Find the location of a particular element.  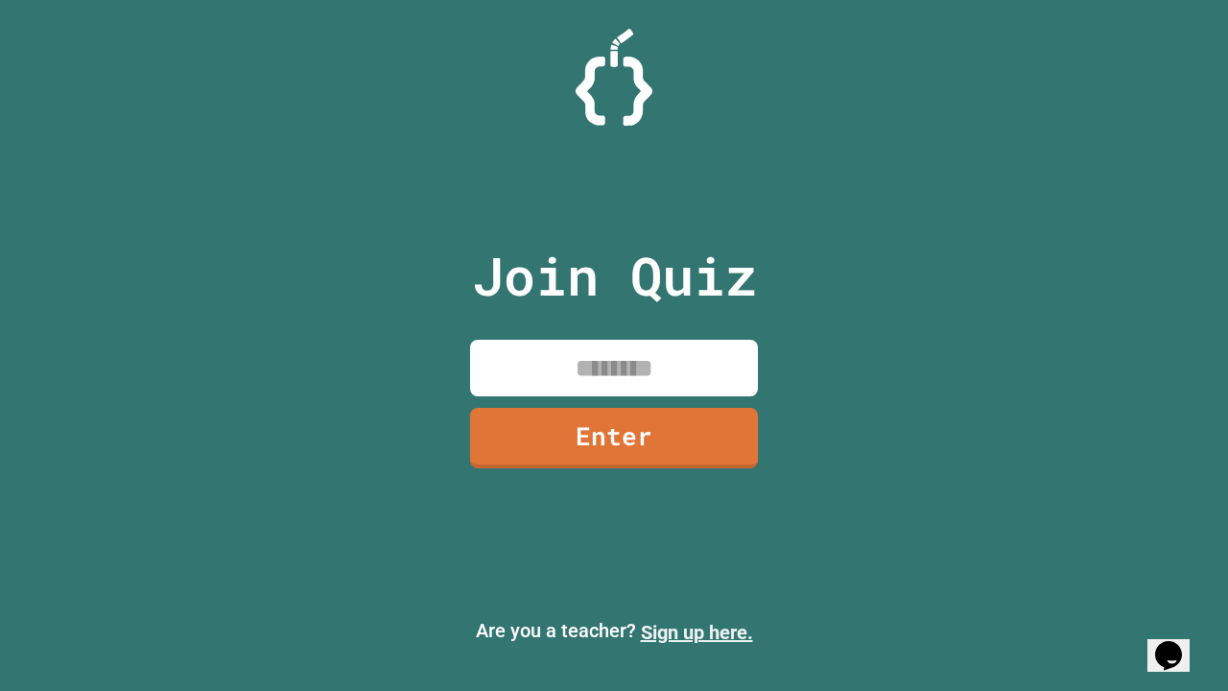

p: Join Quiz is located at coordinates (614, 275).